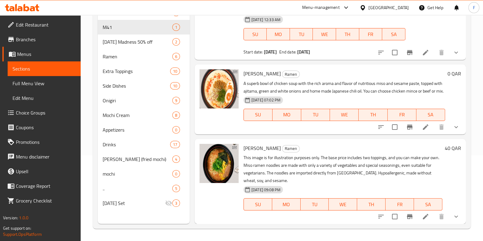 The height and width of the screenshot is (241, 483). I want to click on span: SA, so click(428, 204).